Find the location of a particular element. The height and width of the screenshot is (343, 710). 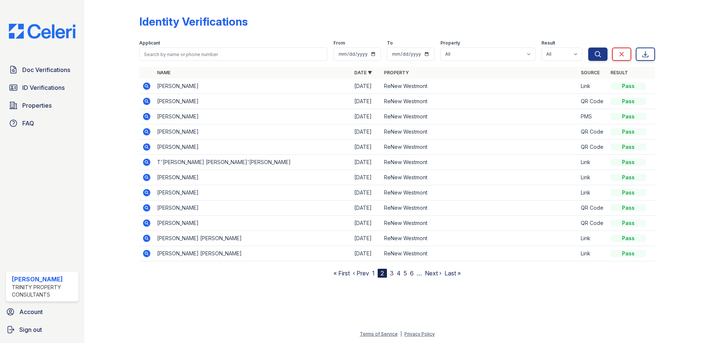

input: Search by name or phone number is located at coordinates (233, 54).